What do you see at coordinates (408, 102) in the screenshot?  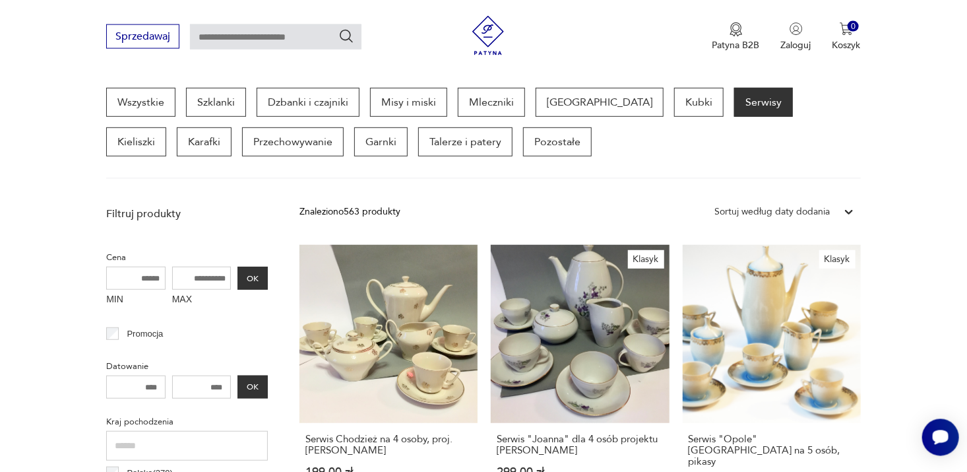 I see `p: Misy i miski` at bounding box center [408, 102].